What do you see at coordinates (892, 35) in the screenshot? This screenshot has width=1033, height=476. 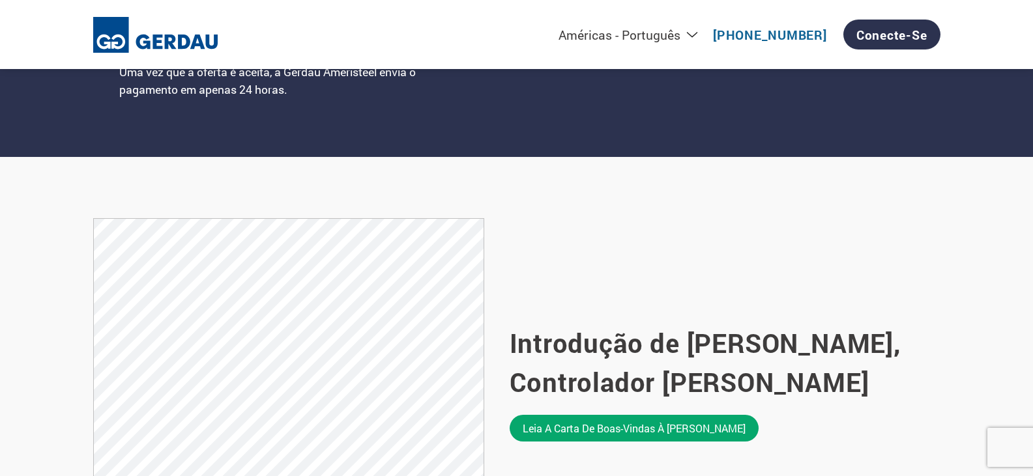 I see `a: Conecte-se` at bounding box center [892, 35].